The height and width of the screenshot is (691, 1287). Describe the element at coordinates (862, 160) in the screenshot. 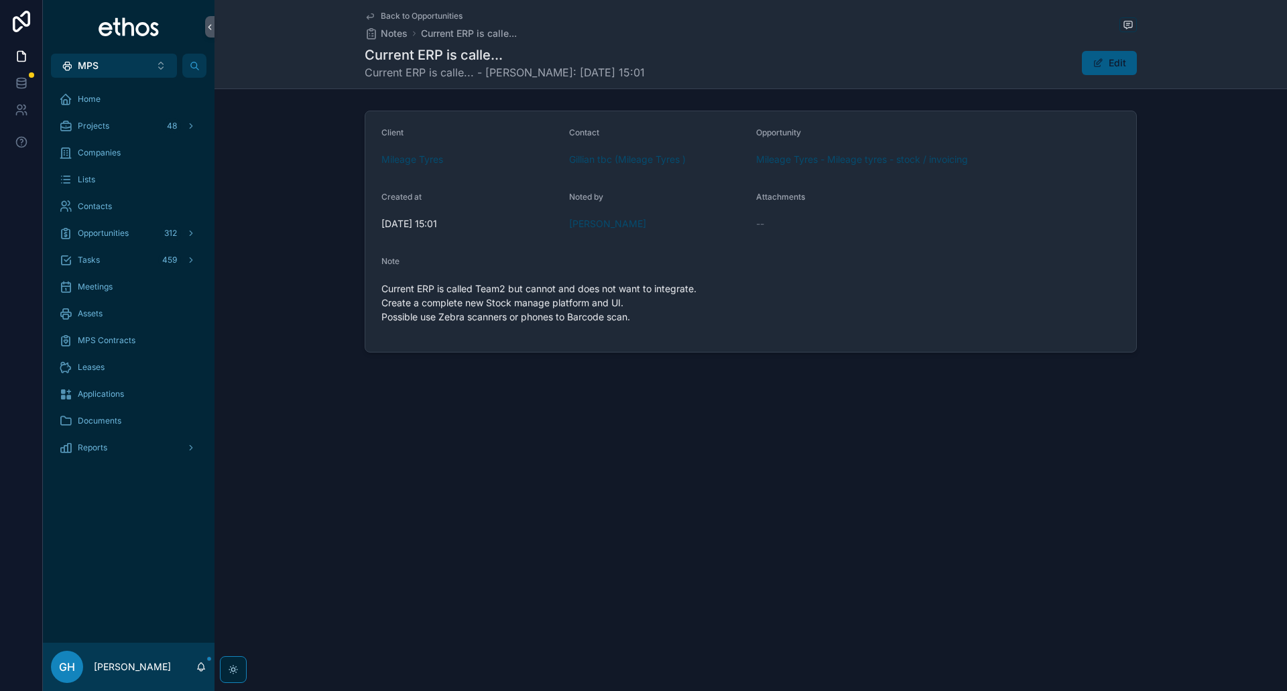

I see `a: Mileage Tyres - Mileage tyres - stock / invoicing` at that location.